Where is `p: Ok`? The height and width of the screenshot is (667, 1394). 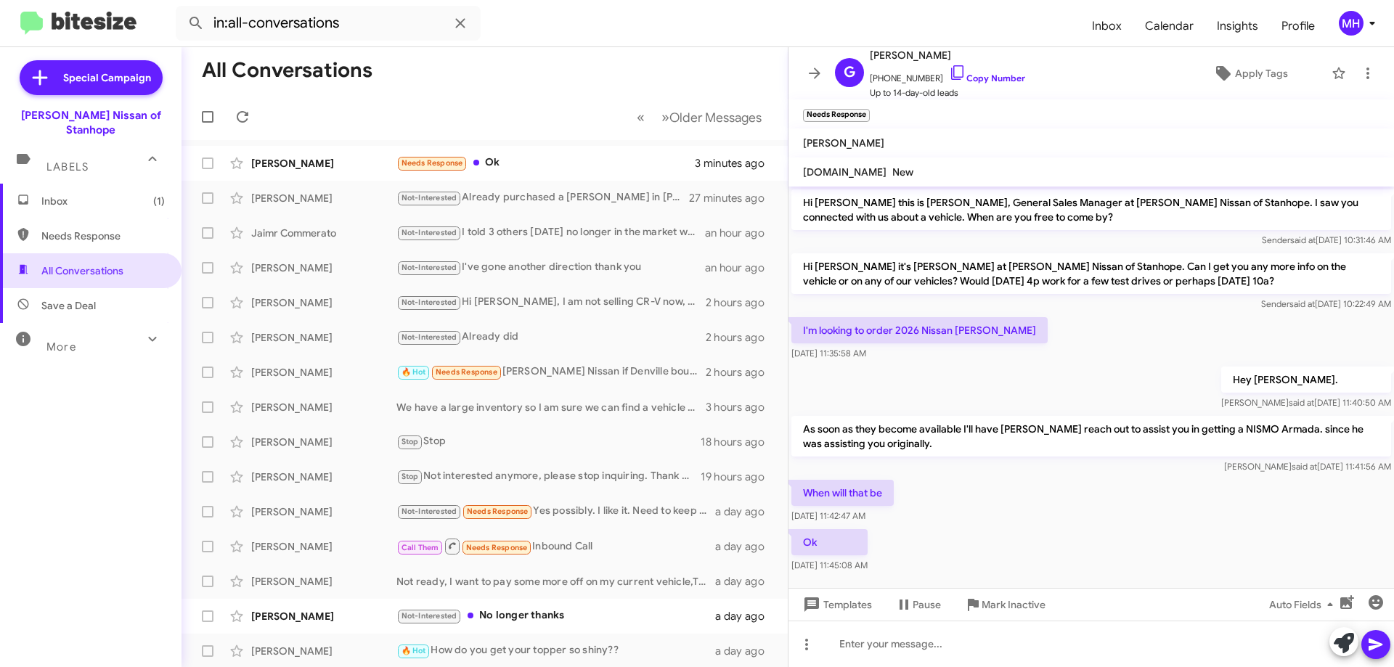 p: Ok is located at coordinates (829, 542).